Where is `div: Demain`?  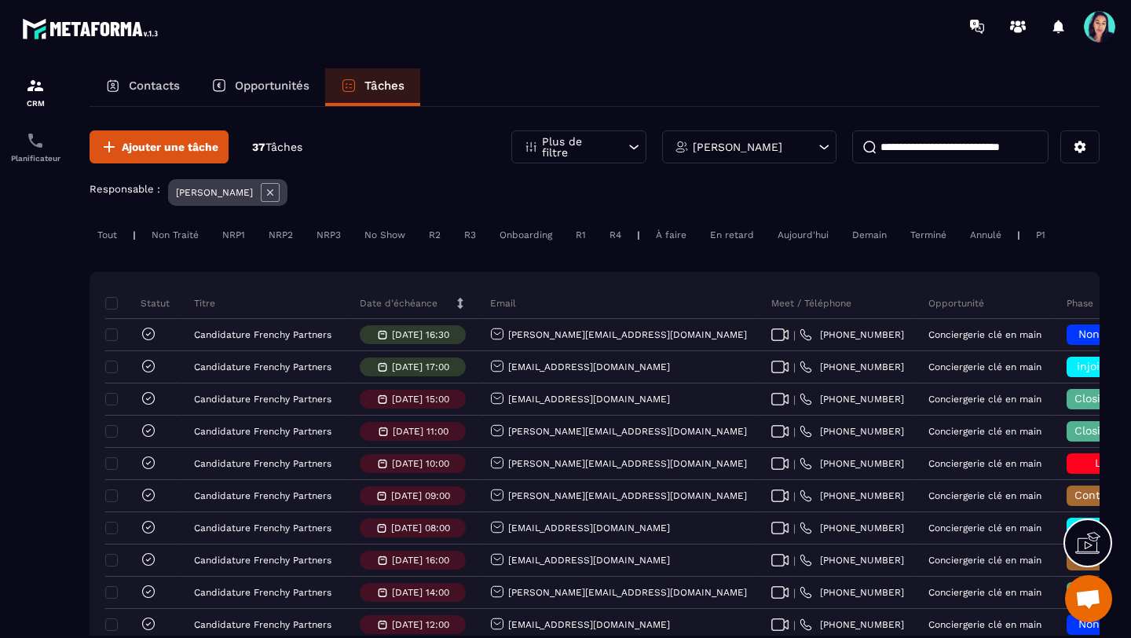 div: Demain is located at coordinates (869, 235).